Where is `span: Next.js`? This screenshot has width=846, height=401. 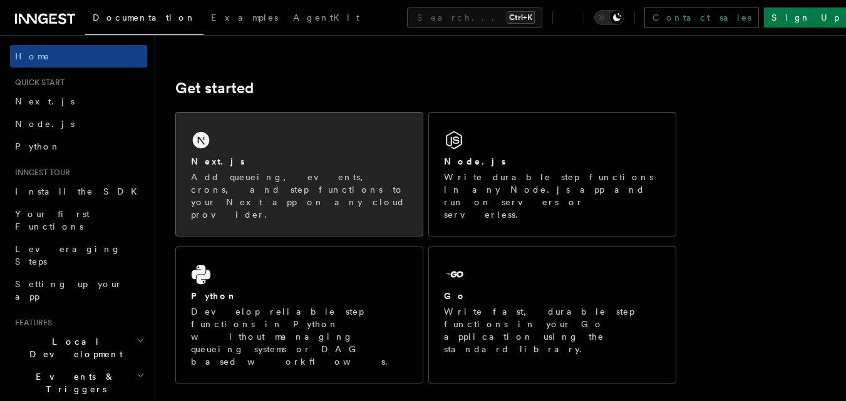 span: Next.js is located at coordinates (44, 101).